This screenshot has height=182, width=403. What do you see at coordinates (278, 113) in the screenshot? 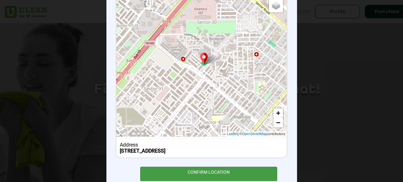
I see `a: Zoom in` at bounding box center [278, 113].